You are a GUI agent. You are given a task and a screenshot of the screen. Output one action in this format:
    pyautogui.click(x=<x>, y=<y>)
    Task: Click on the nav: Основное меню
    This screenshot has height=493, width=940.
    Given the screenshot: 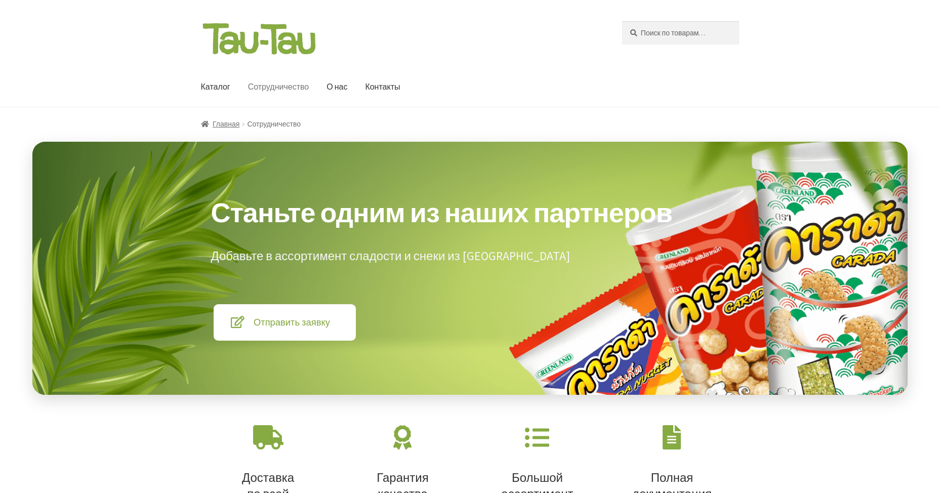 What is the action you would take?
    pyautogui.click(x=400, y=87)
    